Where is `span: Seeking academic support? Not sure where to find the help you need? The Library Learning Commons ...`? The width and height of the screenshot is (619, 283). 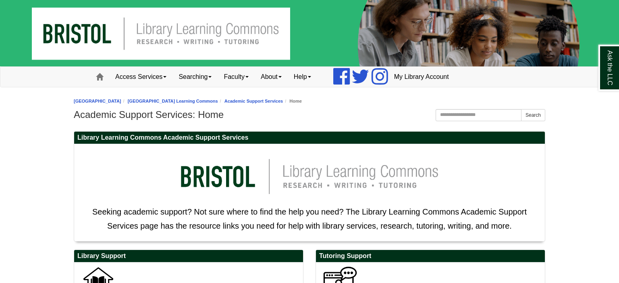 span: Seeking academic support? Not sure where to find the help you need? The Library Learning Commons ... is located at coordinates (309, 219).